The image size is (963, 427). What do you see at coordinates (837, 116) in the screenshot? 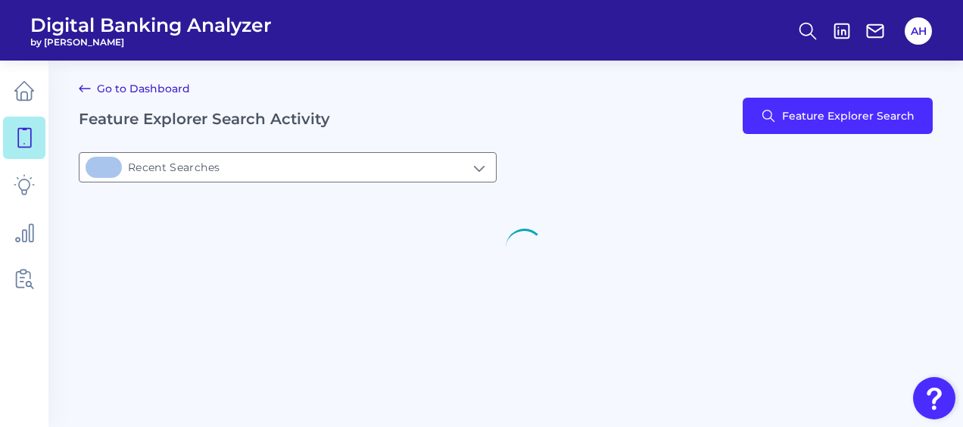
I see `button: Feature Explorer Search` at bounding box center [837, 116].